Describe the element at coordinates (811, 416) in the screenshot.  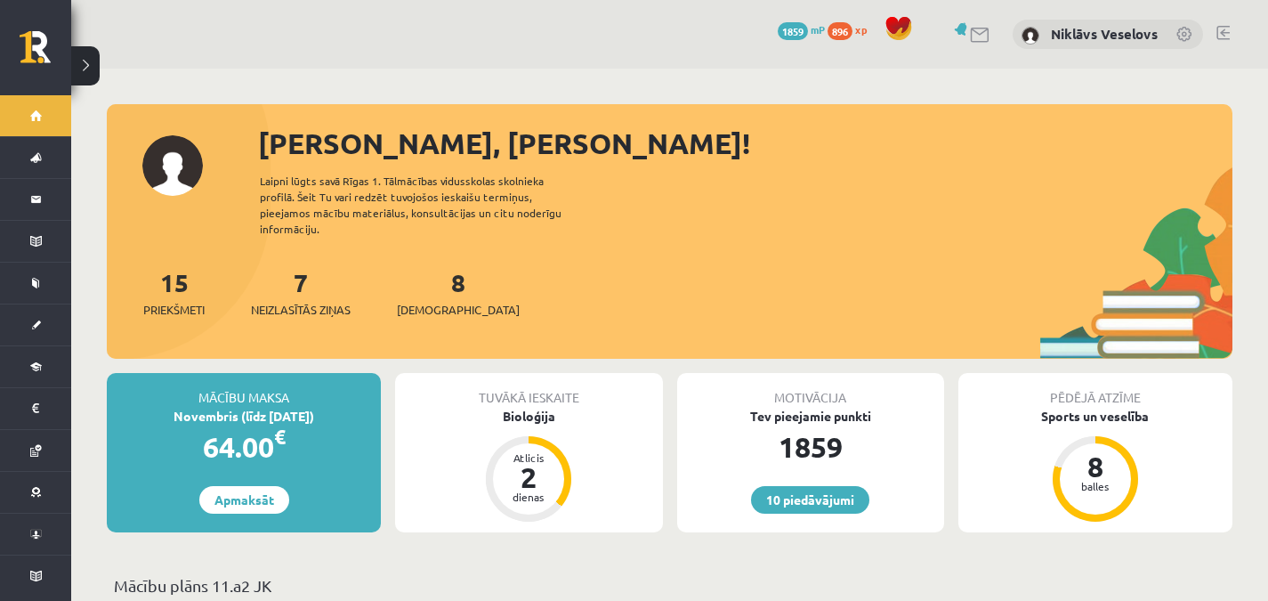
I see `div: Tev pieejamie punkti` at that location.